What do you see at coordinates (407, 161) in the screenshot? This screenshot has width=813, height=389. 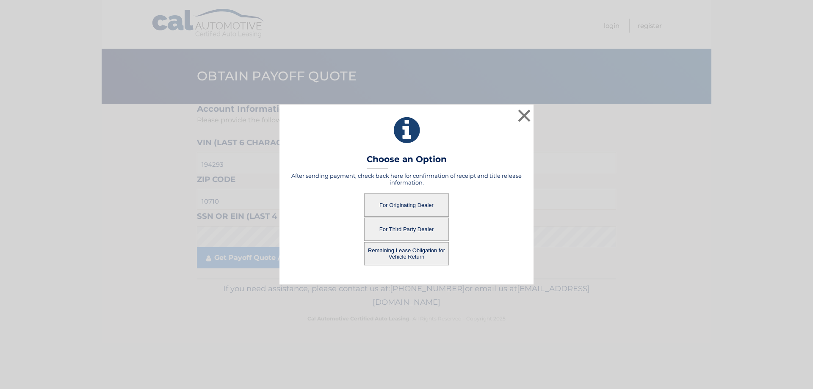 I see `h3: Choose an Option` at bounding box center [407, 161].